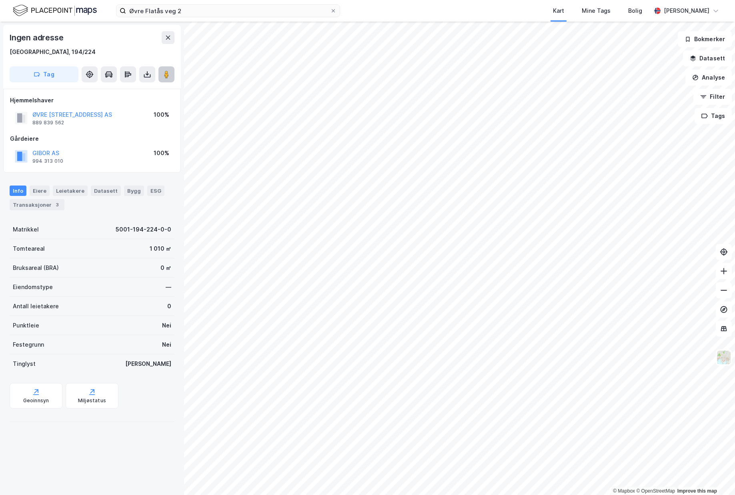  I want to click on div: 3, so click(57, 205).